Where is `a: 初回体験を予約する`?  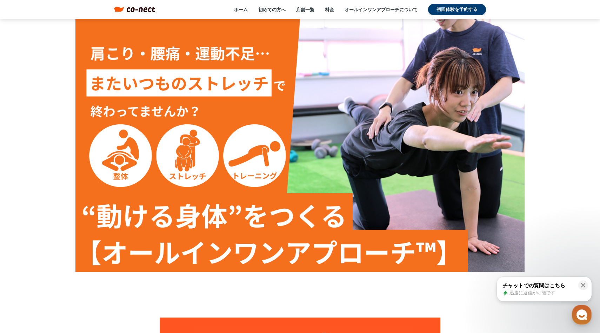
a: 初回体験を予約する is located at coordinates (457, 9).